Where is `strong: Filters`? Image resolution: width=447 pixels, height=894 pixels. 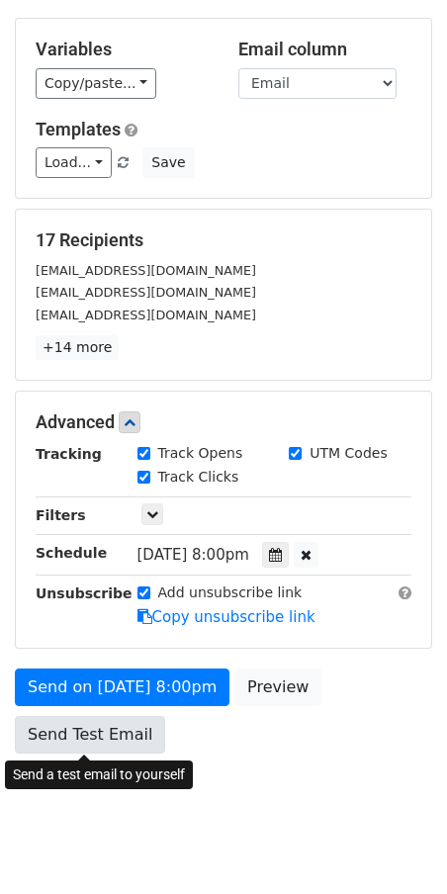
strong: Filters is located at coordinates (60, 515).